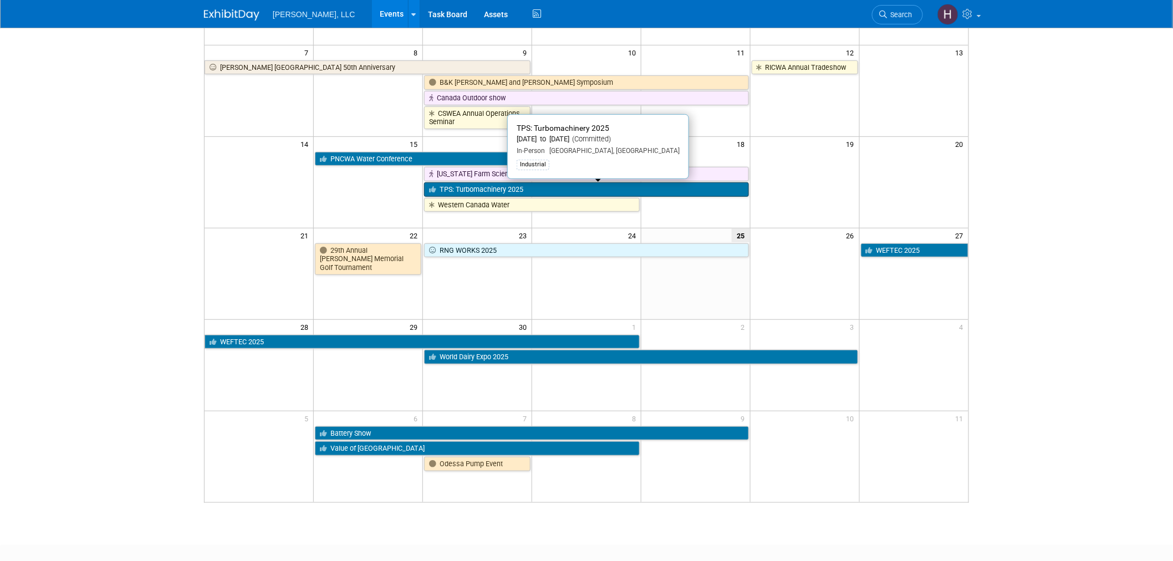 Image resolution: width=1173 pixels, height=561 pixels. Describe the element at coordinates (854, 326) in the screenshot. I see `span: 3` at that location.